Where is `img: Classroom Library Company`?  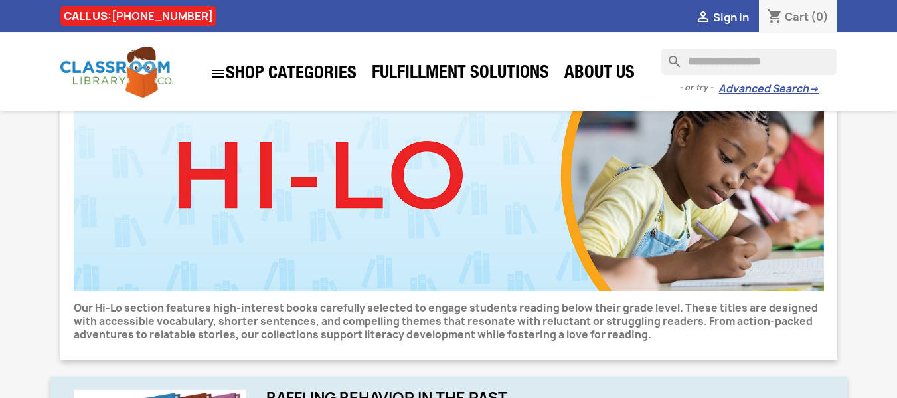 img: Classroom Library Company is located at coordinates (117, 72).